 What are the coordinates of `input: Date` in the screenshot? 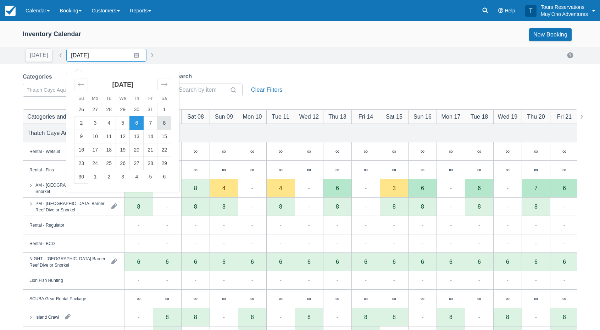 It's located at (106, 55).